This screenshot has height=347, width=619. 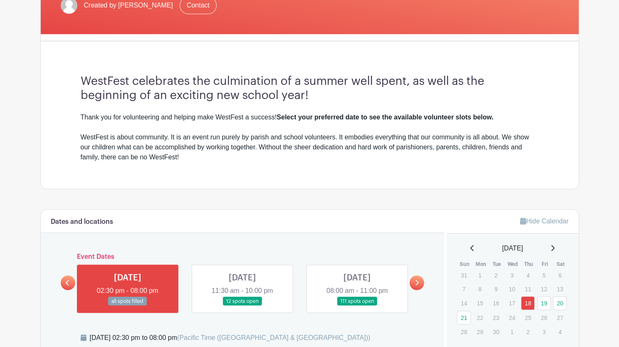 I want to click on th: Sat, so click(x=561, y=264).